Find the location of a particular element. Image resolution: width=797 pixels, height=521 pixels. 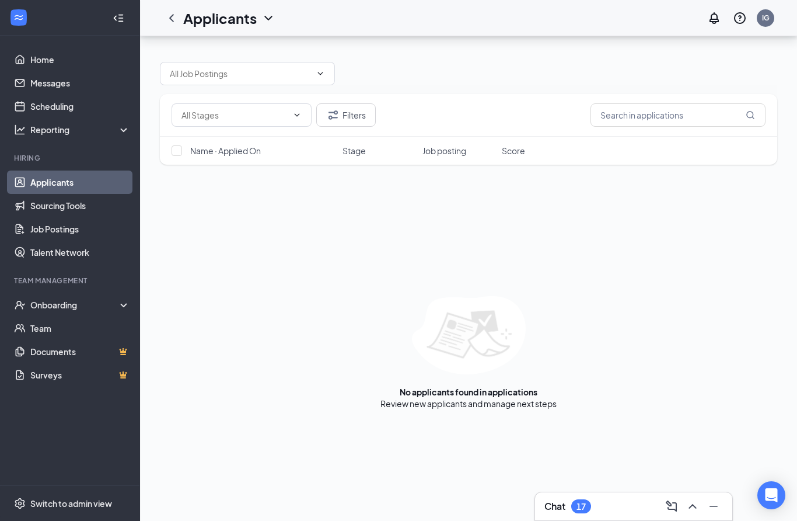

a: Scheduling is located at coordinates (80, 106).